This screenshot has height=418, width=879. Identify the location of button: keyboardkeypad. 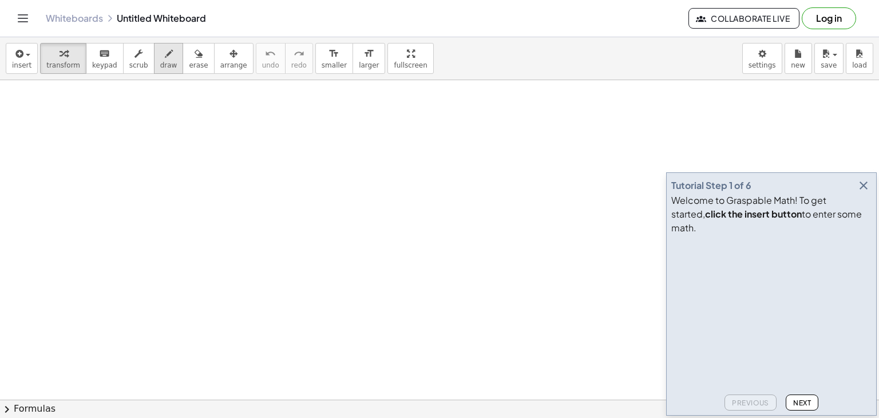
(105, 58).